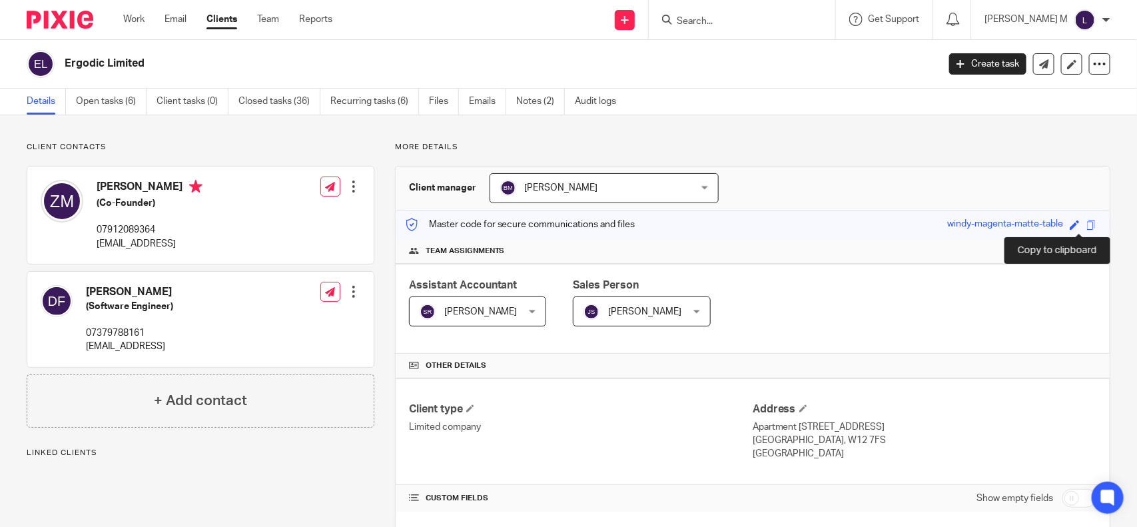  Describe the element at coordinates (134, 19) in the screenshot. I see `a: Work` at that location.